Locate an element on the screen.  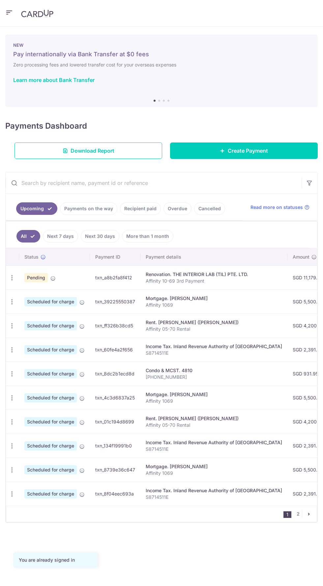
h5: Pay internationally via Bank Transfer at $0 fees is located at coordinates (161, 54).